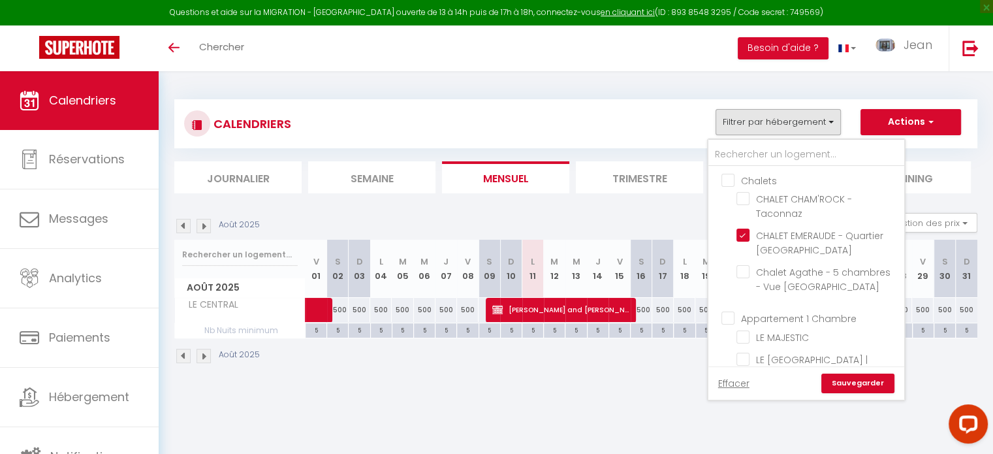 This screenshot has width=993, height=454. Describe the element at coordinates (402, 268) in the screenshot. I see `th: 05` at that location.